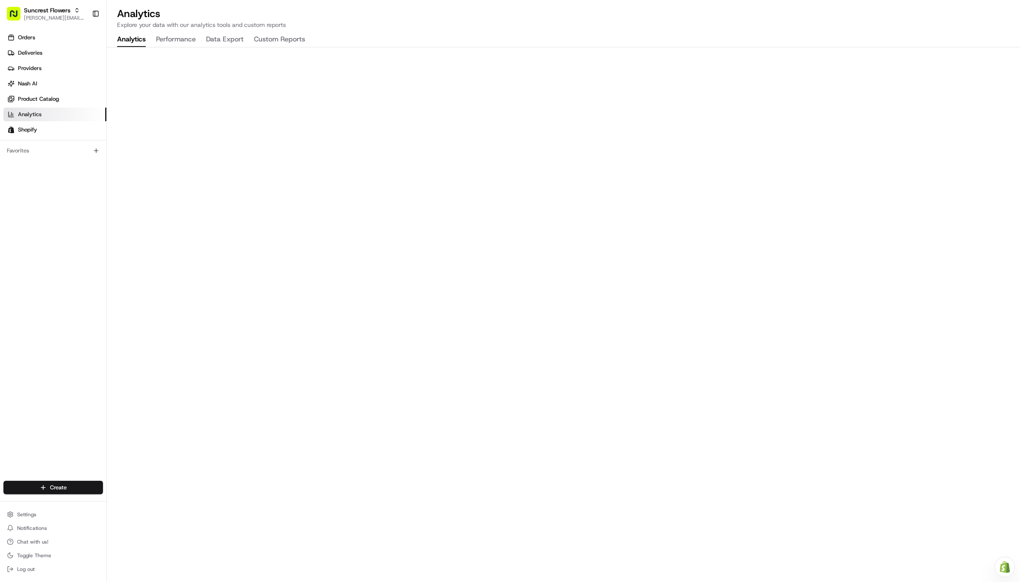 This screenshot has width=1020, height=582. Describe the element at coordinates (26, 570) in the screenshot. I see `span: Log out` at that location.